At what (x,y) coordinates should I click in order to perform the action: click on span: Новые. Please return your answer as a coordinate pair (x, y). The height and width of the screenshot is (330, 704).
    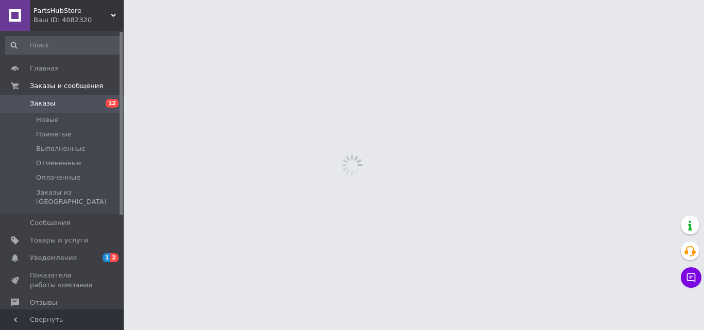
    Looking at the image, I should click on (47, 120).